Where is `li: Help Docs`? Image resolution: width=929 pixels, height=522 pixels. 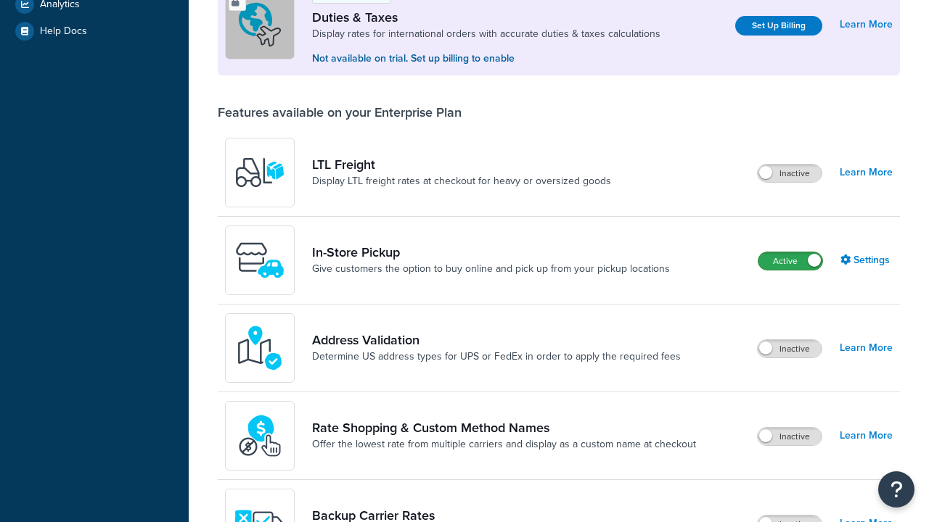
li: Help Docs is located at coordinates (94, 31).